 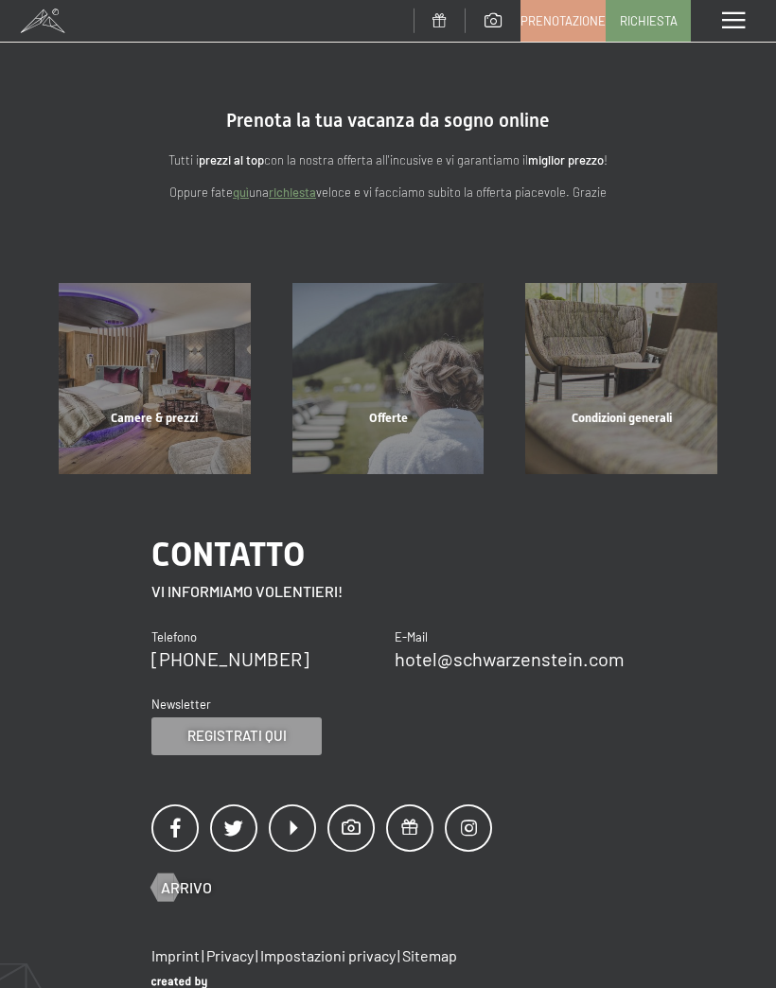 What do you see at coordinates (563, 21) in the screenshot?
I see `a: Prenotazione` at bounding box center [563, 21].